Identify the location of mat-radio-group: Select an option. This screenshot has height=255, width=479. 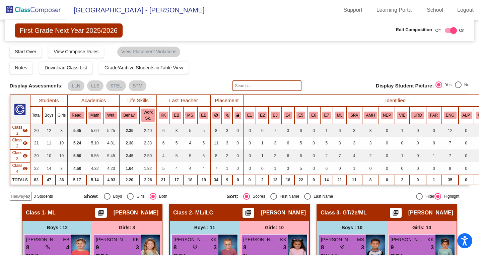
(452, 86).